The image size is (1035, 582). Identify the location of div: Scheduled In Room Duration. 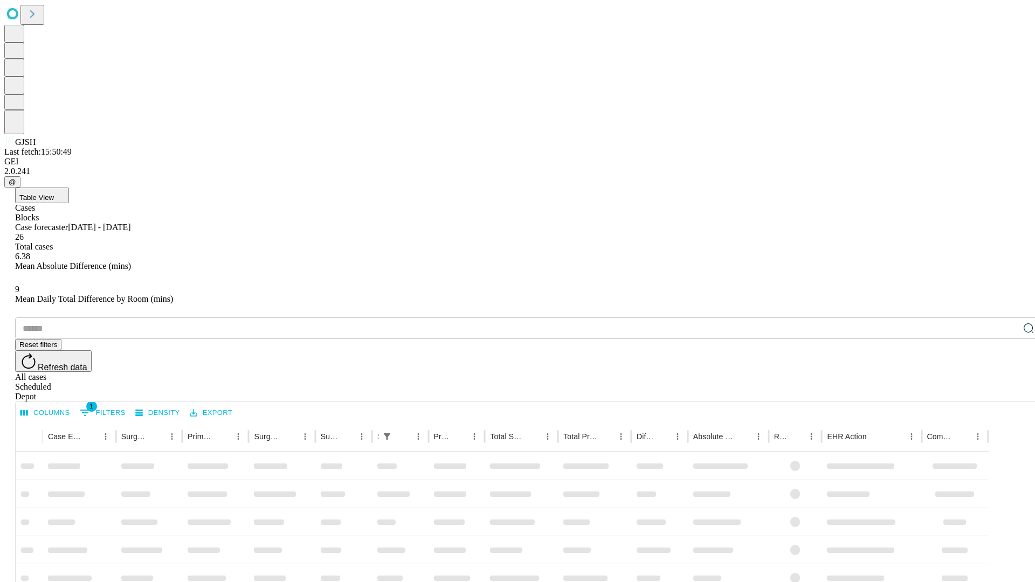
(378, 437).